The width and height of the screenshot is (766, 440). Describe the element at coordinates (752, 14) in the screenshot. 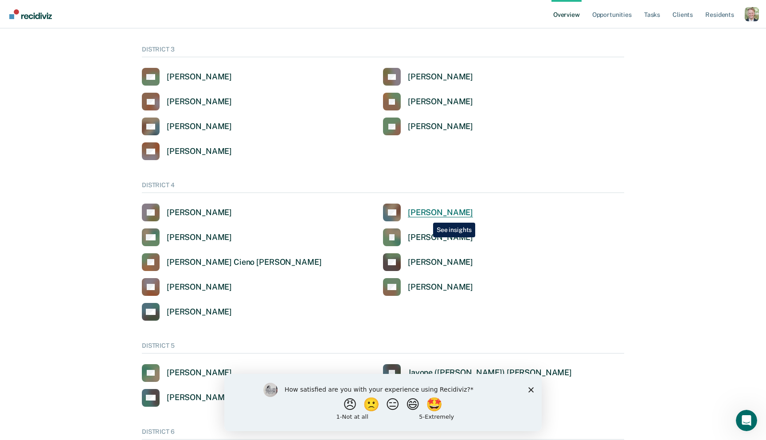

I see `button: Profile dropdown button` at that location.